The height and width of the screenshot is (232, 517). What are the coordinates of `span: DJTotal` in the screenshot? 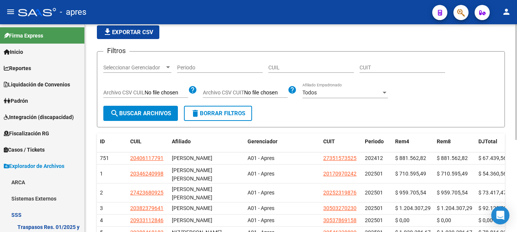 It's located at (488, 141).